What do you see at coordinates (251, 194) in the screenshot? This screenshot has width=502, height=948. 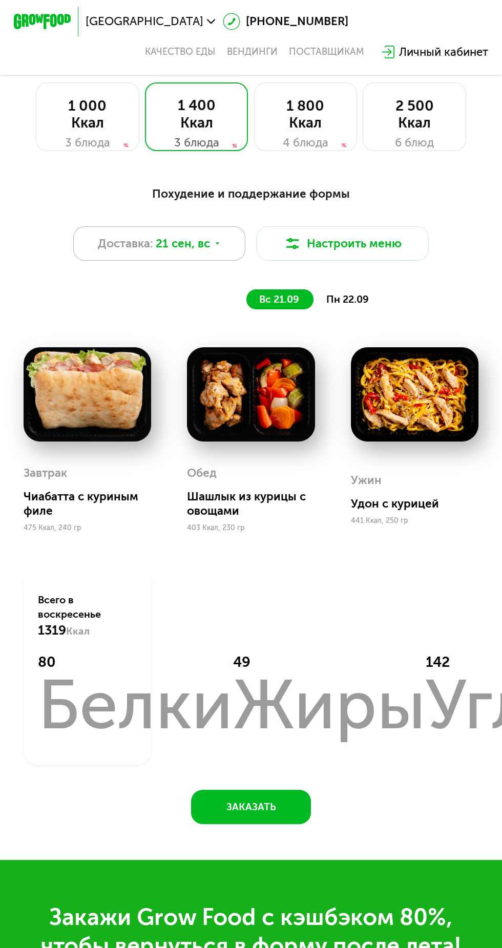 I see `div: Похудение и поддержание формы` at bounding box center [251, 194].